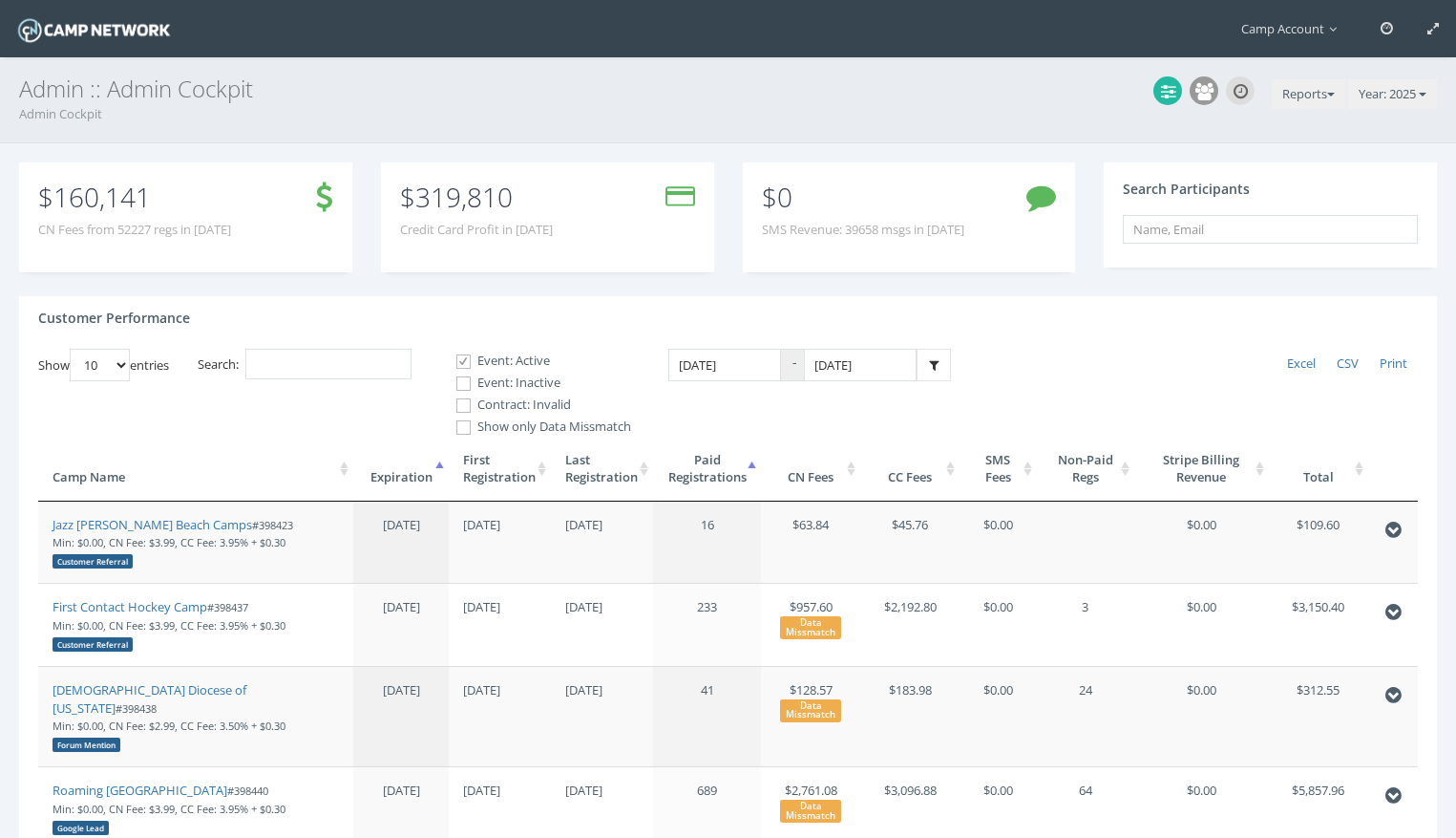  I want to click on th: Camp Name: activate to sort column ascending, so click(196, 469).